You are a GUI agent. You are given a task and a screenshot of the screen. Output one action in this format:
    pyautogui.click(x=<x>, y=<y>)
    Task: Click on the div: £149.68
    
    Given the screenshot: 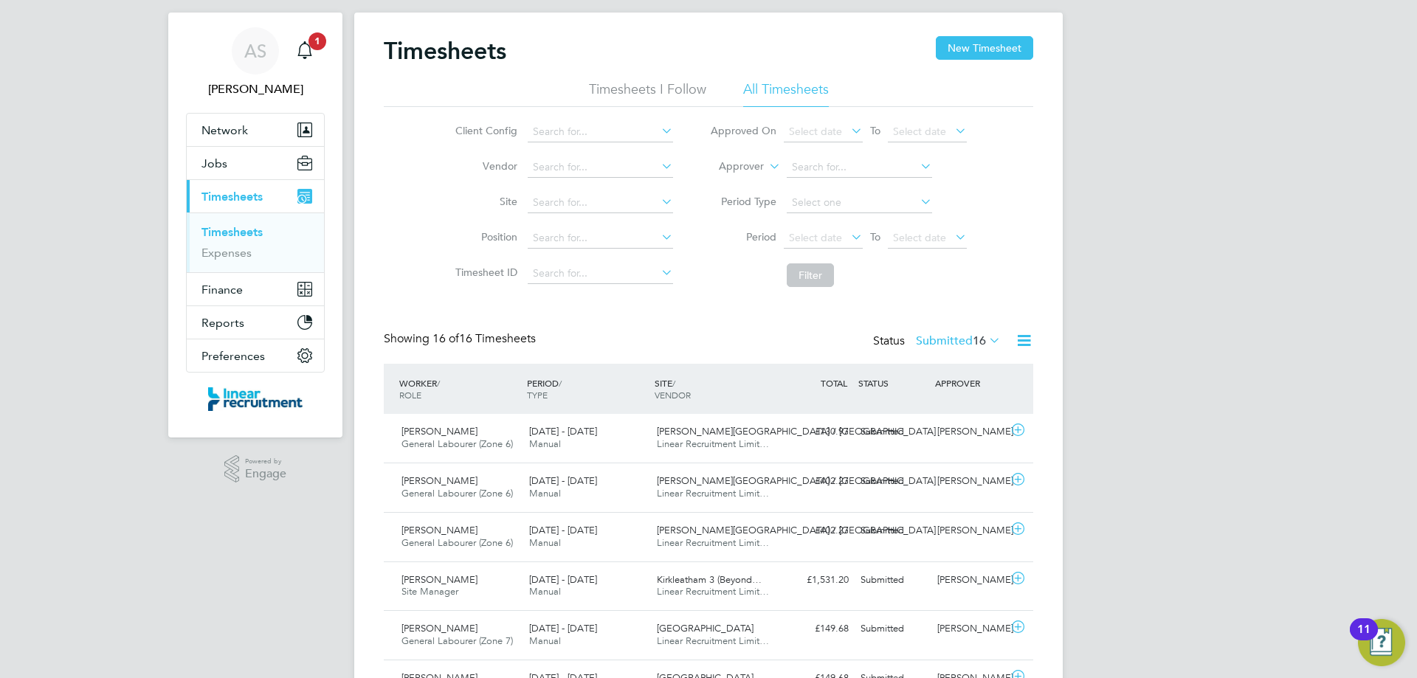 What is the action you would take?
    pyautogui.click(x=816, y=629)
    